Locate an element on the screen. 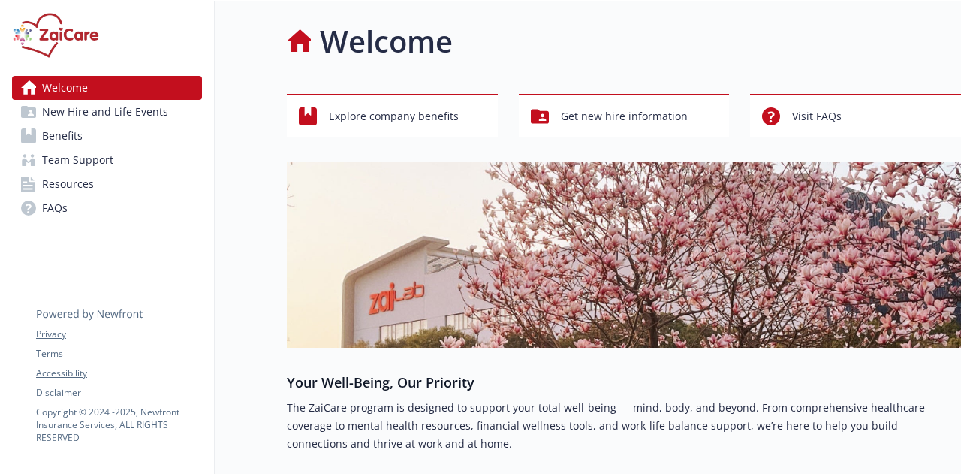 Image resolution: width=961 pixels, height=474 pixels. span: Visit FAQs is located at coordinates (816, 116).